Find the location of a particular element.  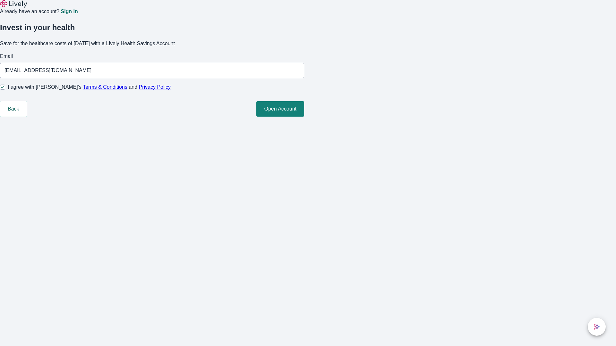

button: chat is located at coordinates (596, 327).